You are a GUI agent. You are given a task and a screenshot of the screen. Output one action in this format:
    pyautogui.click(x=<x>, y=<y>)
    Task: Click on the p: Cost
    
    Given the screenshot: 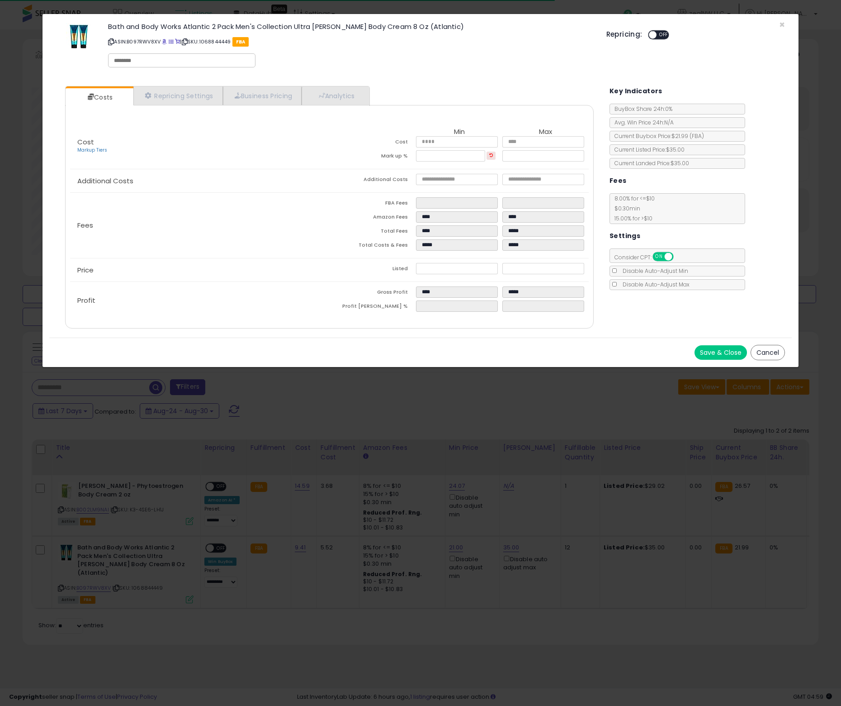 What is the action you would take?
    pyautogui.click(x=200, y=146)
    